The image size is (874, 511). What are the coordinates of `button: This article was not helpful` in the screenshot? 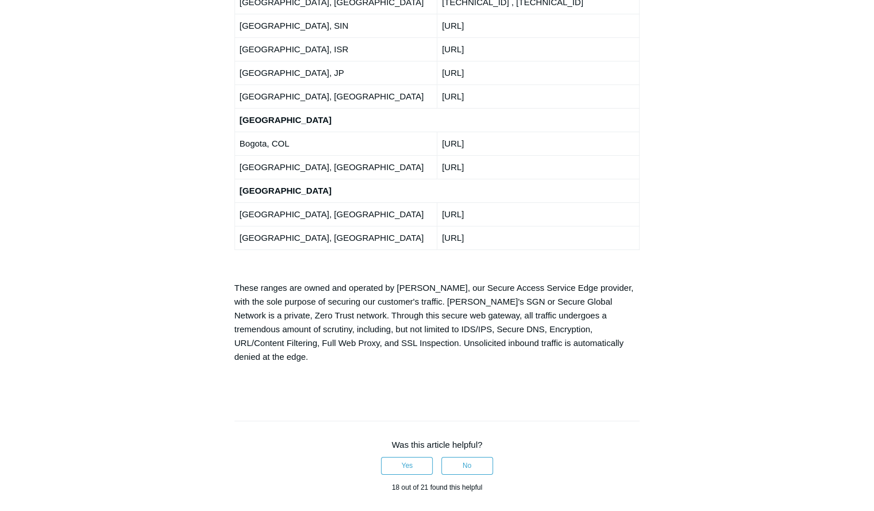 It's located at (467, 465).